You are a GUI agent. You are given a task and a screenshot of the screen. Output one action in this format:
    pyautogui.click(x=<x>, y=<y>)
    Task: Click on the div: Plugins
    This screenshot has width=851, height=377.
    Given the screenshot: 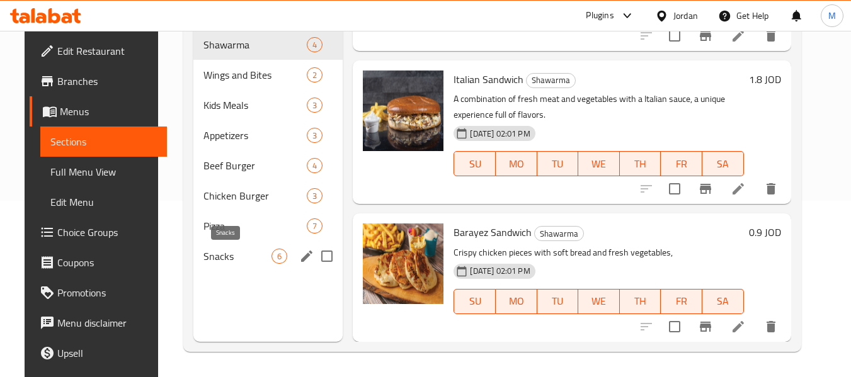 What is the action you would take?
    pyautogui.click(x=600, y=16)
    